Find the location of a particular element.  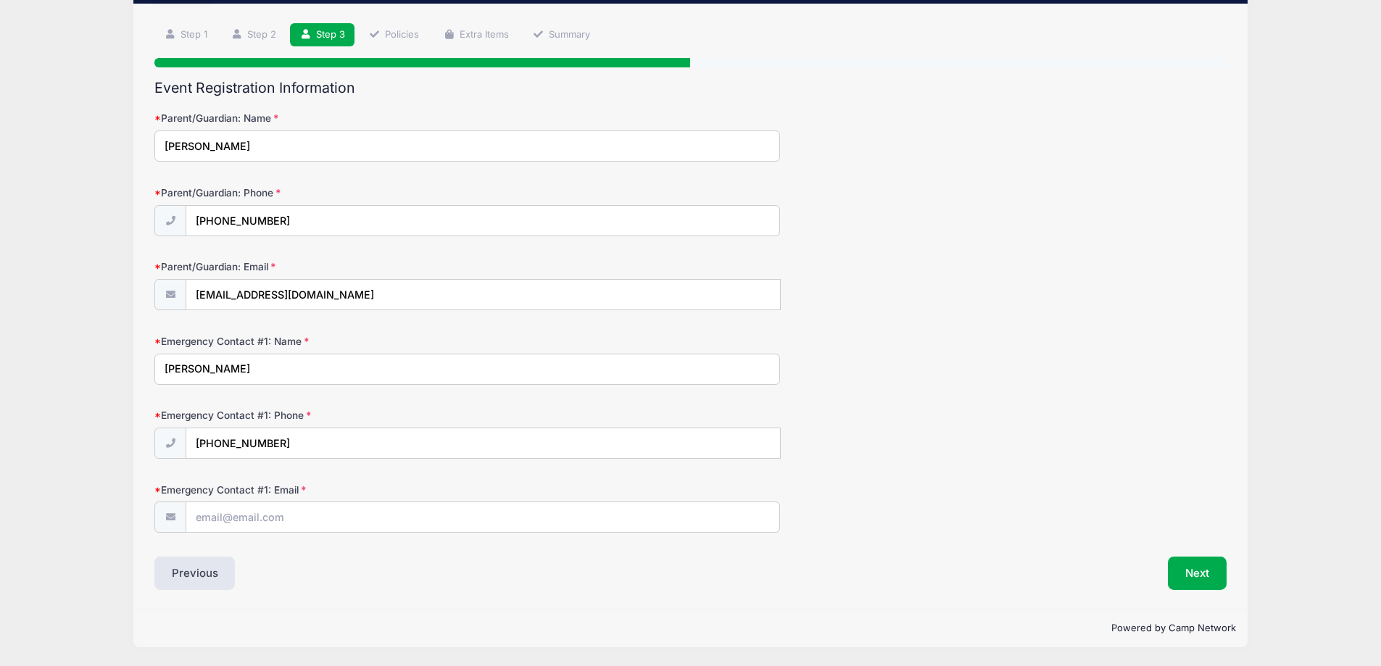

p: Powered by Camp Network is located at coordinates (690, 629).